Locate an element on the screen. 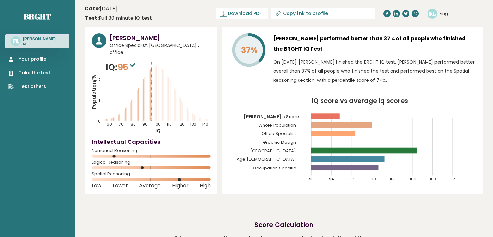  span: Logical Reasoning is located at coordinates (151, 162).